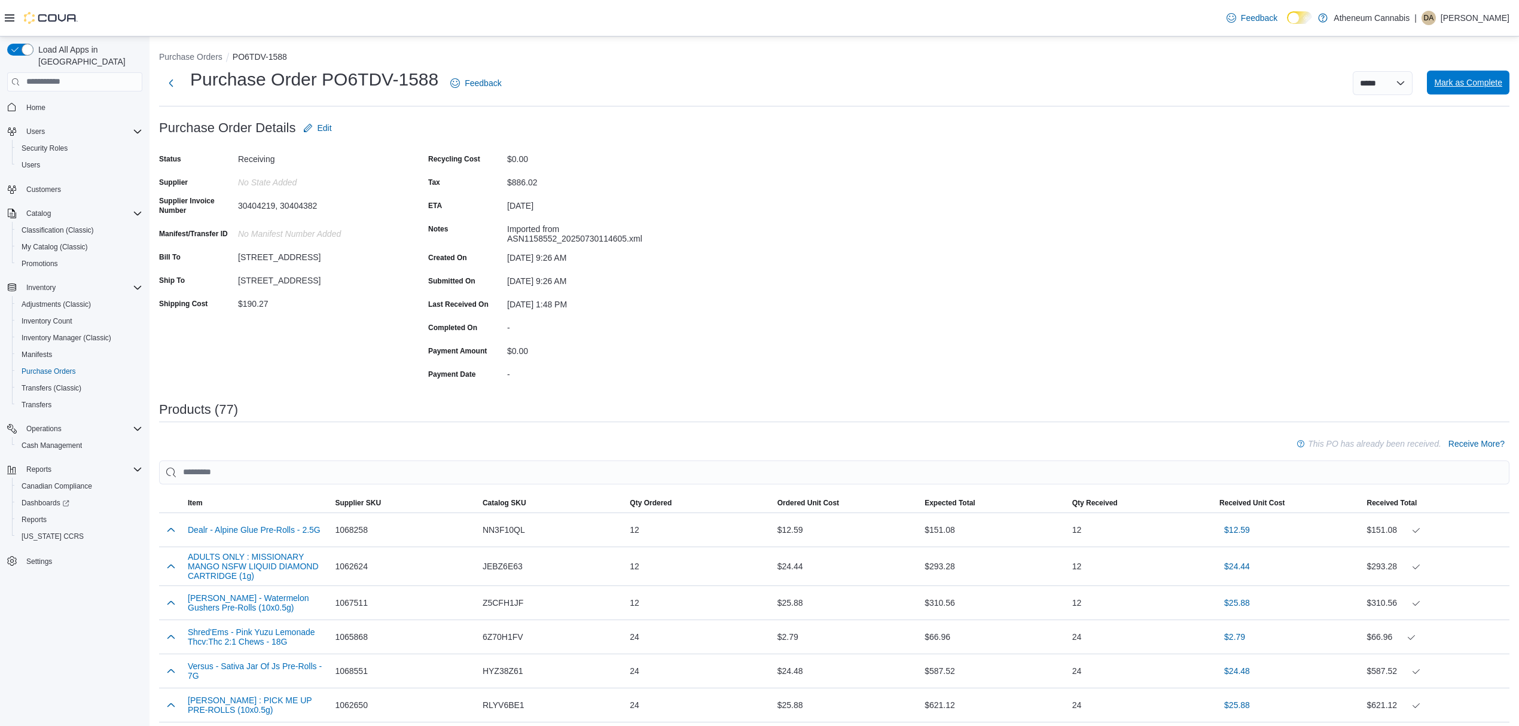  What do you see at coordinates (504, 705) in the screenshot?
I see `span: RLYV6BE1` at bounding box center [504, 705].